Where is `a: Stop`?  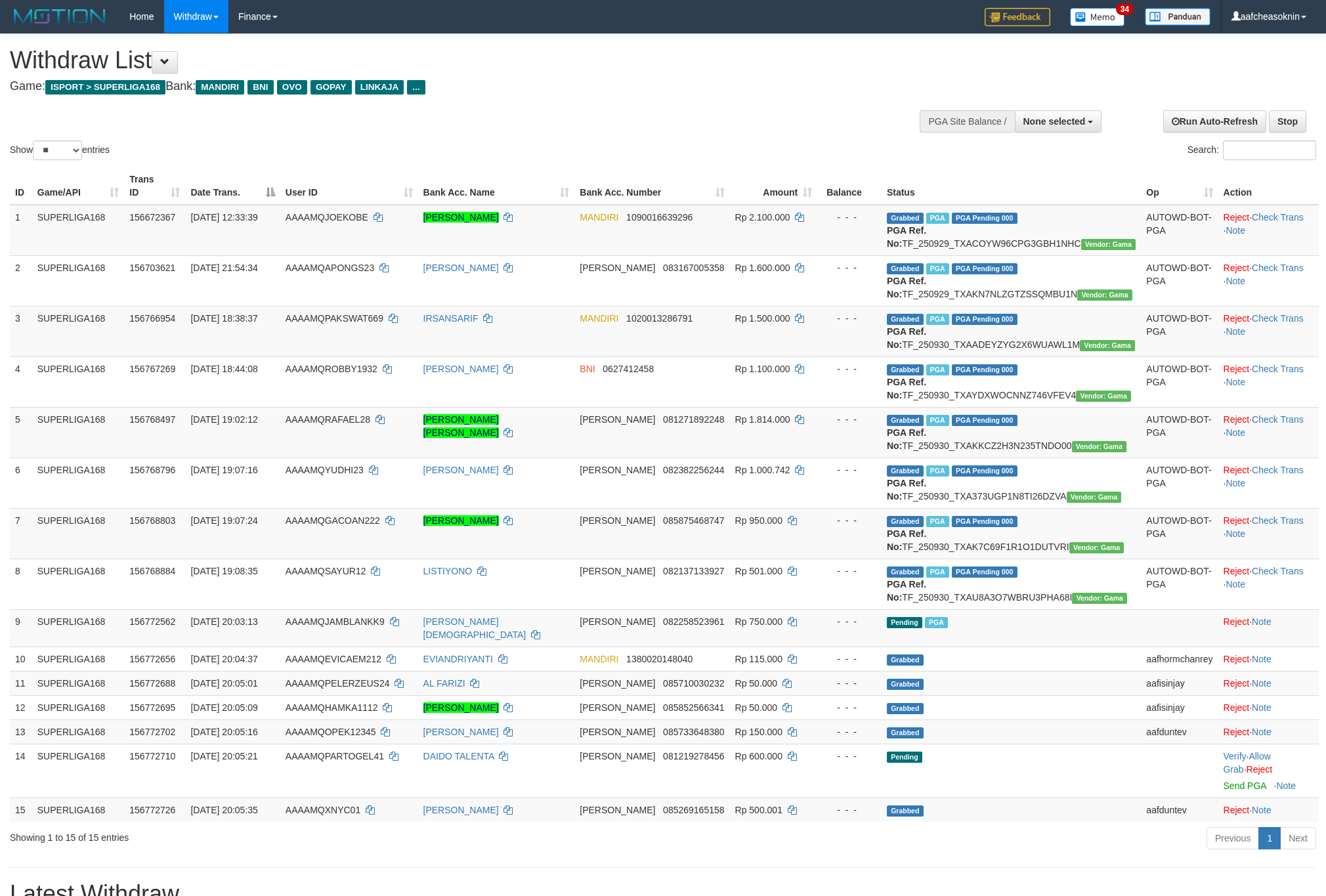
a: Stop is located at coordinates (1287, 121).